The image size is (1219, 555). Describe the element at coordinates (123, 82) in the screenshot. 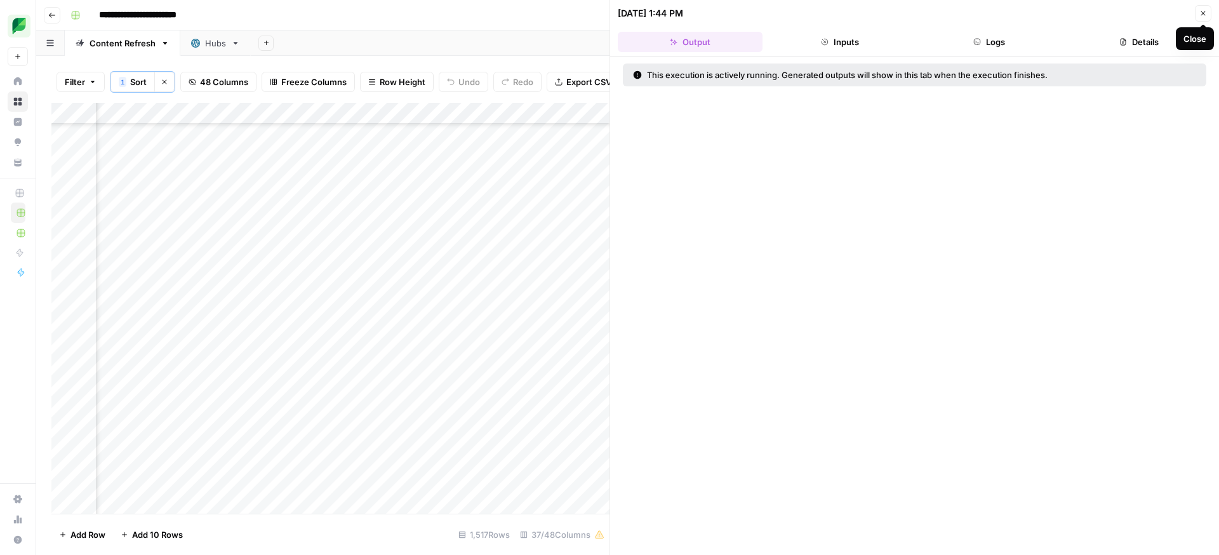

I see `div: 1` at that location.